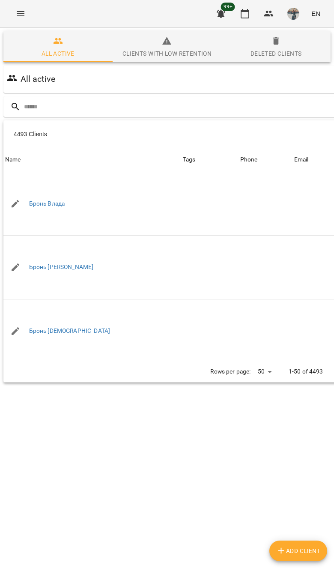 The image size is (334, 568). I want to click on div: Tags, so click(210, 160).